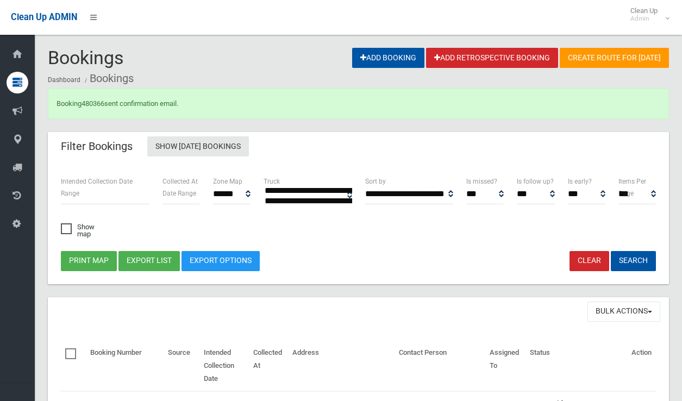  What do you see at coordinates (149, 261) in the screenshot?
I see `button: Export list` at bounding box center [149, 261].